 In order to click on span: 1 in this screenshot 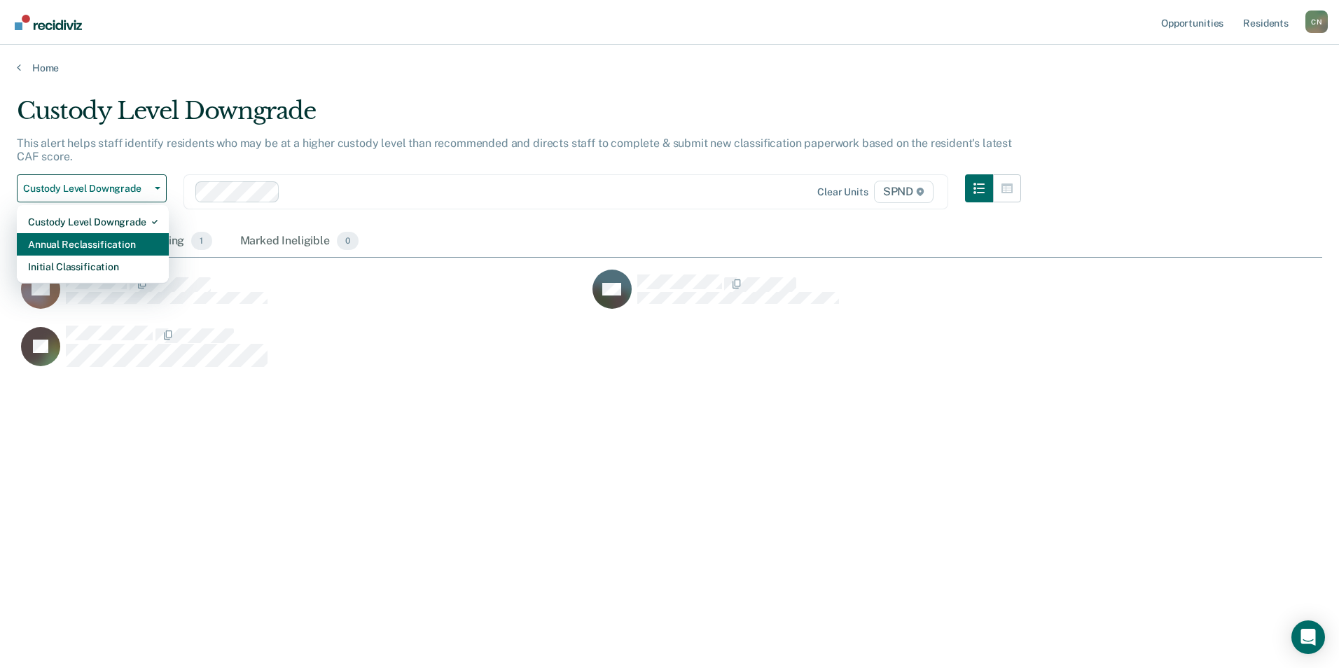, I will do `click(201, 241)`.